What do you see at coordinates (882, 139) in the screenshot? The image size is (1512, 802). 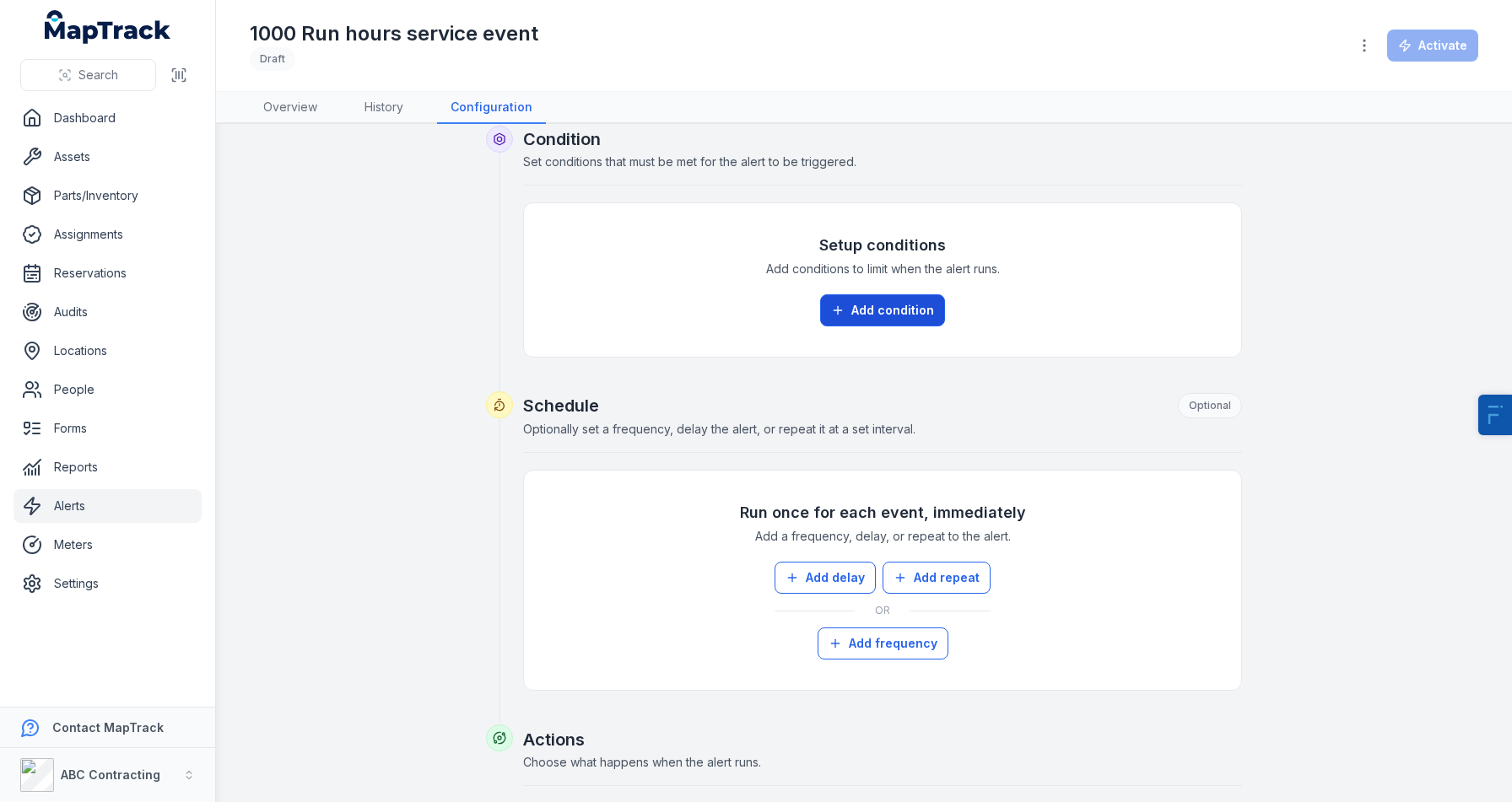 I see `h2: Condition` at bounding box center [882, 139].